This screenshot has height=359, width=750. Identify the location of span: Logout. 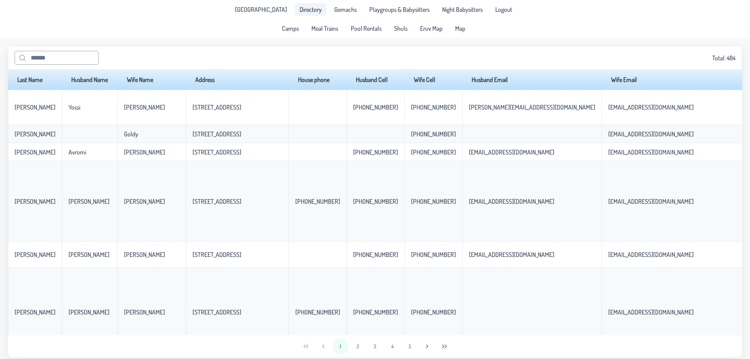
(504, 9).